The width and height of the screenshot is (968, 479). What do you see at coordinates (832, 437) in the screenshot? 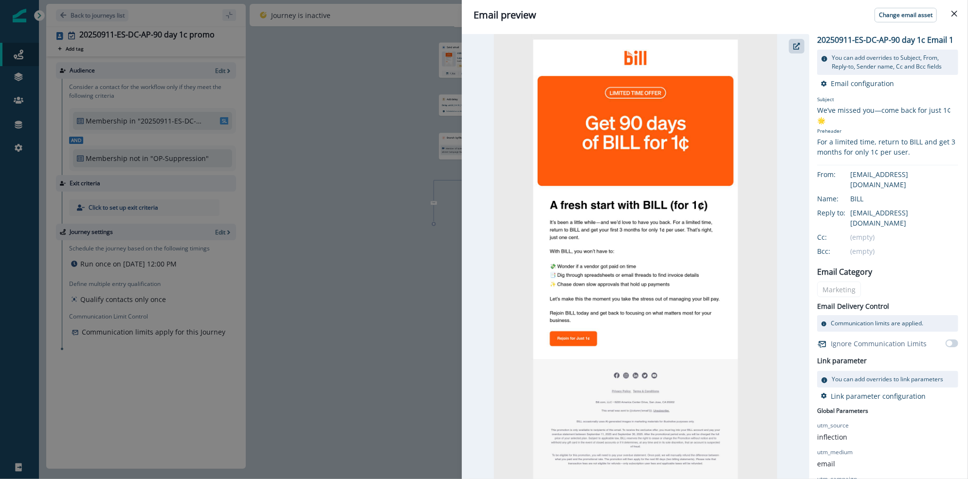
I see `p: inflection` at bounding box center [832, 437].